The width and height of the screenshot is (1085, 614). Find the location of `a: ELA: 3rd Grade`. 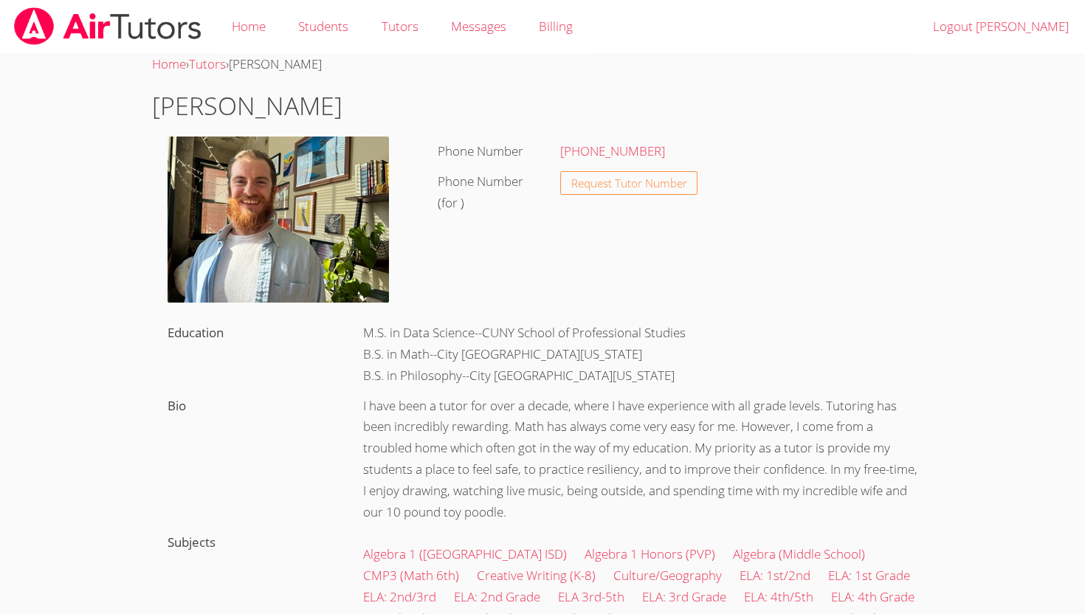

a: ELA: 3rd Grade is located at coordinates (684, 596).